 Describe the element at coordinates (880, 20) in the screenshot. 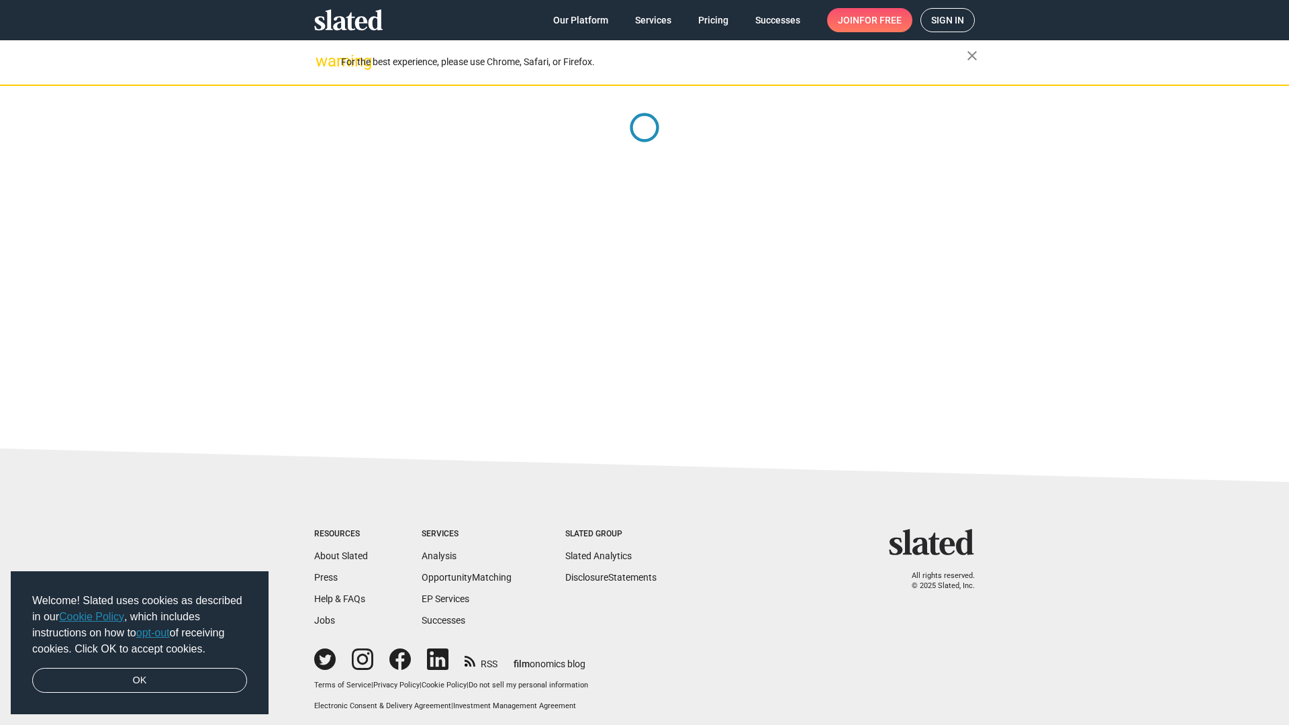

I see `span: for free` at that location.